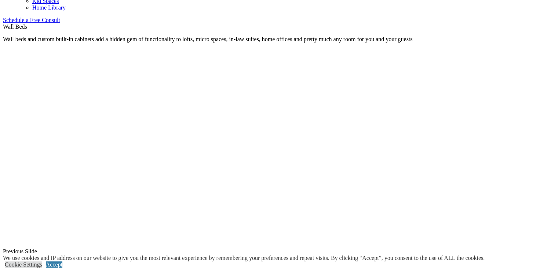 The image size is (558, 268). Describe the element at coordinates (279, 251) in the screenshot. I see `div: Previous Slide` at that location.